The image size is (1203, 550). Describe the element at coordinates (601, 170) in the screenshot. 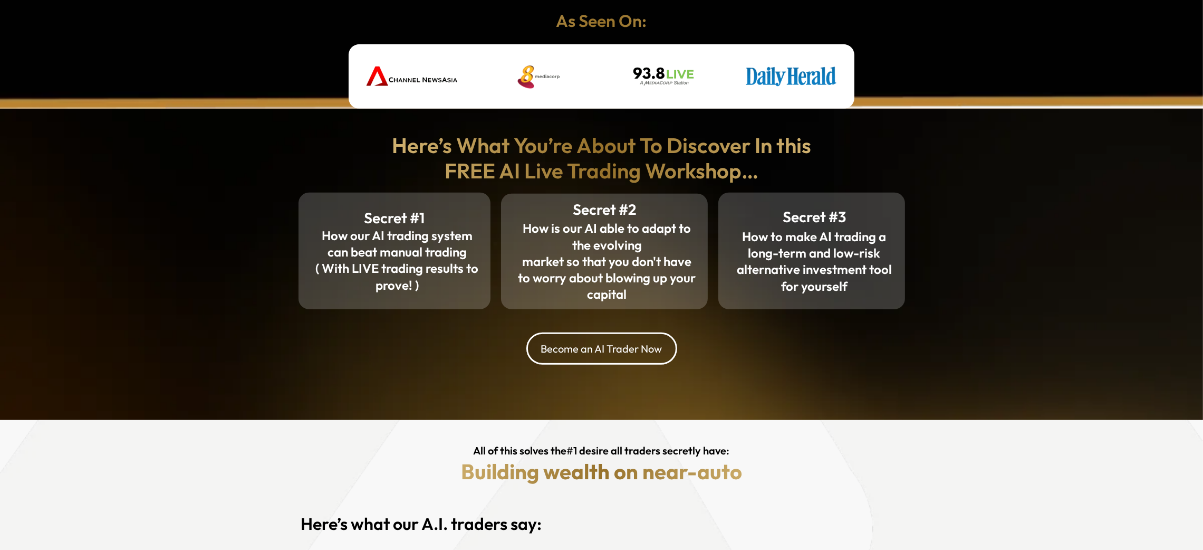

I see `strong: FREE AI Live Trading Workshop…` at that location.